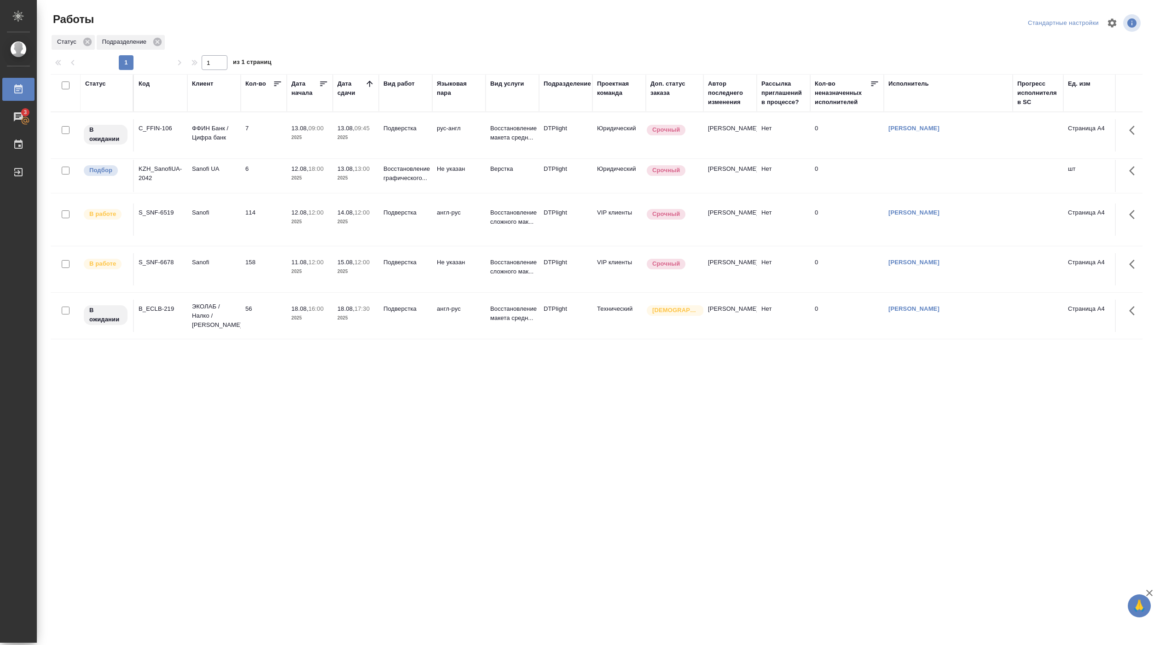 This screenshot has width=1160, height=645. I want to click on div: Прогресс исполнителя в SC, so click(1038, 93).